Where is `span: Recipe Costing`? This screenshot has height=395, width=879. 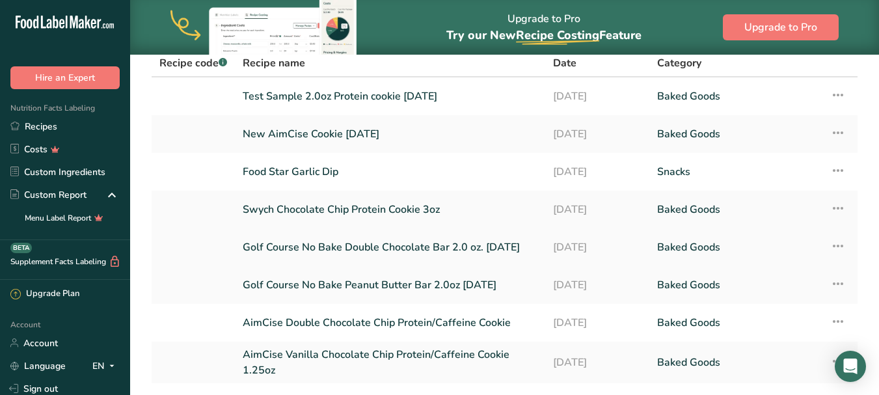
span: Recipe Costing is located at coordinates (558, 35).